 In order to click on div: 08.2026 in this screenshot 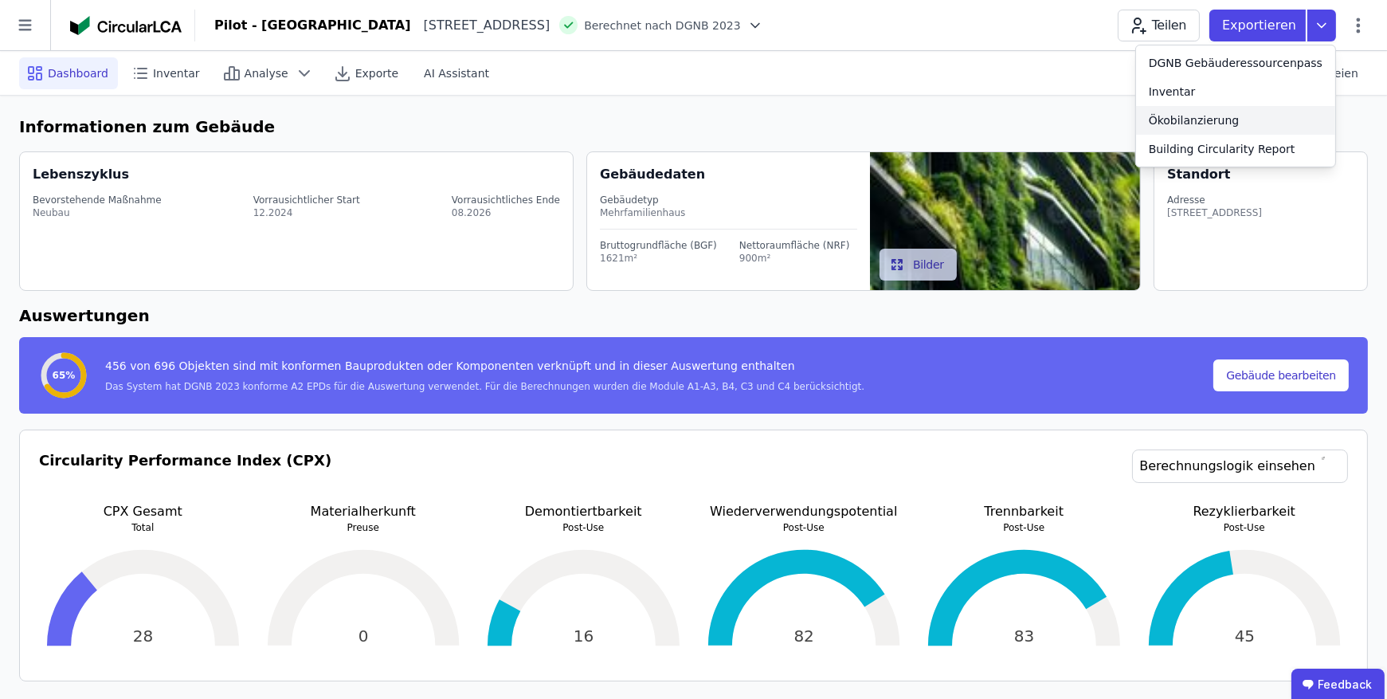, I will do `click(506, 213)`.